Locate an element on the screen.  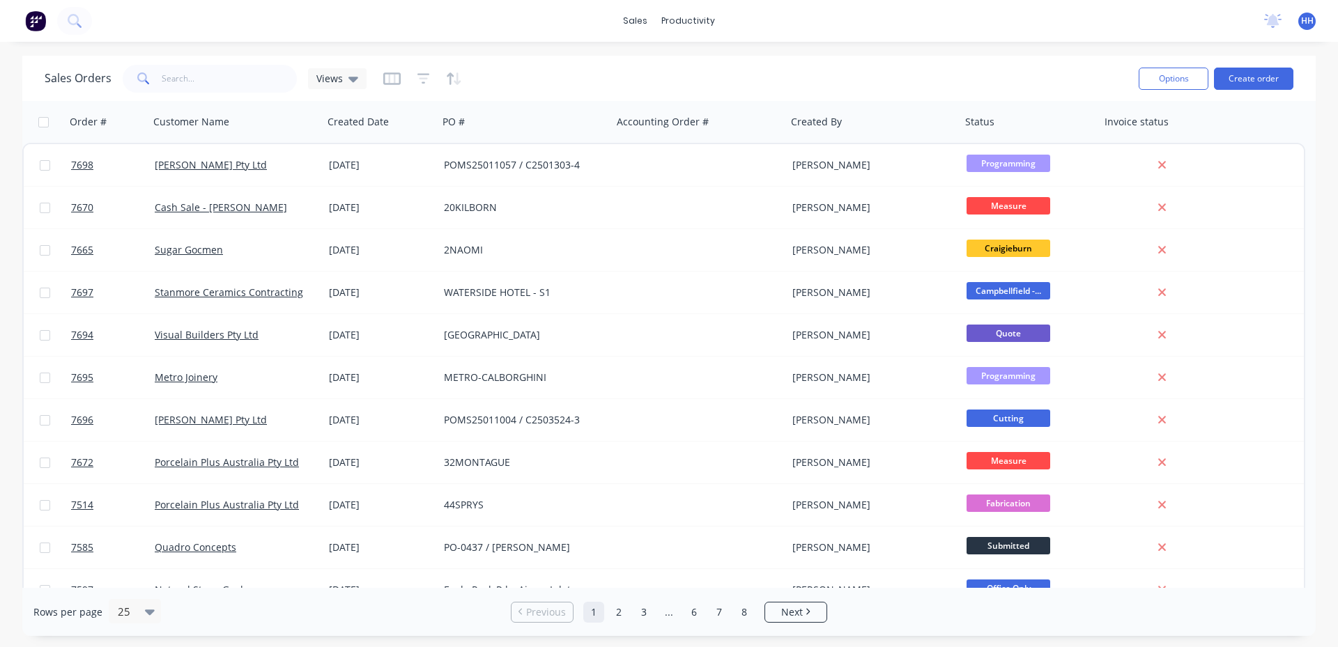
a: 7665 is located at coordinates (113, 250).